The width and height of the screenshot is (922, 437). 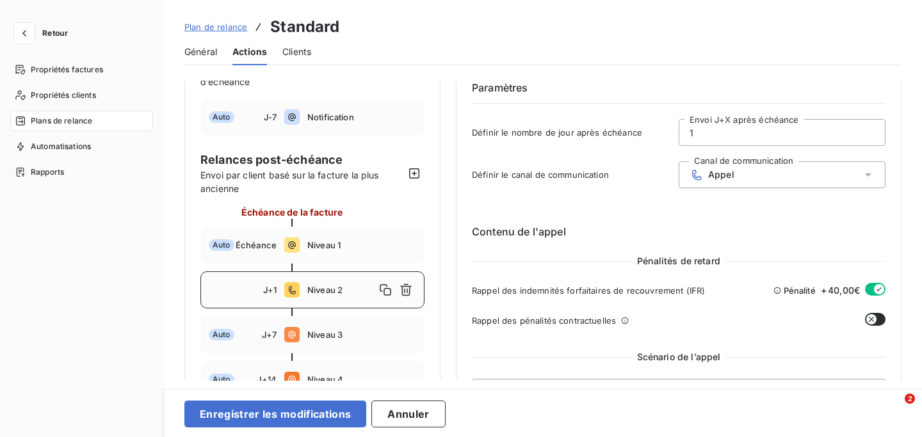 I want to click on span: Scénario de l’appel, so click(x=679, y=357).